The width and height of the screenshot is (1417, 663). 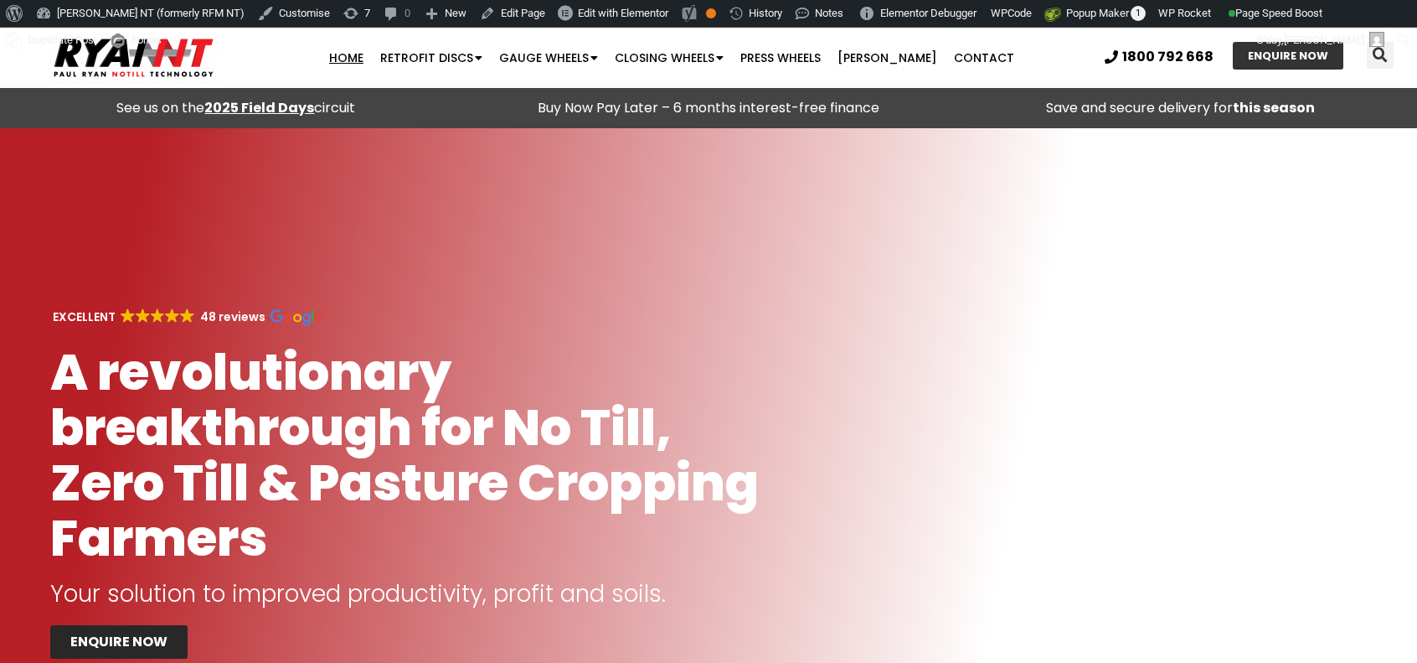 I want to click on p: Buy Now Pay Later – 6 months interest-free finance, so click(x=709, y=108).